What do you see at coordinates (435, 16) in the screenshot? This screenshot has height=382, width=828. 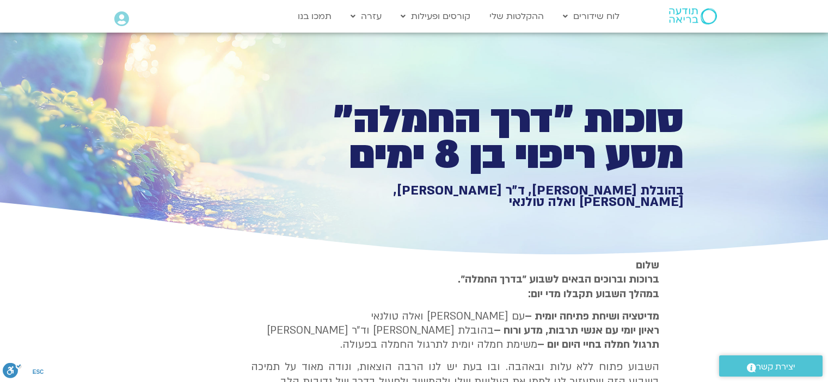 I see `a: קורסים ופעילות` at bounding box center [435, 16].